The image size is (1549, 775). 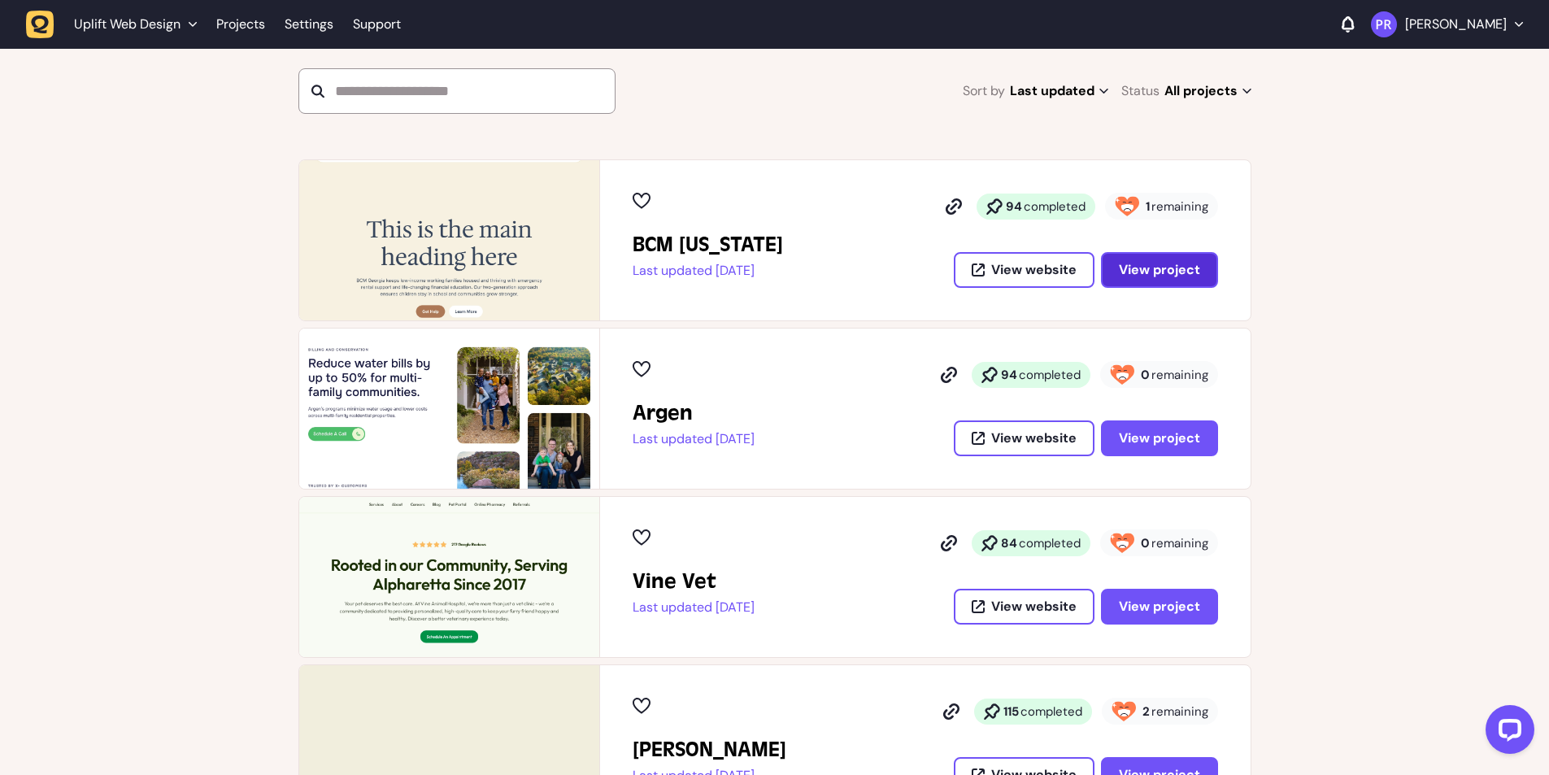 I want to click on img: Vine Vet, so click(x=449, y=576).